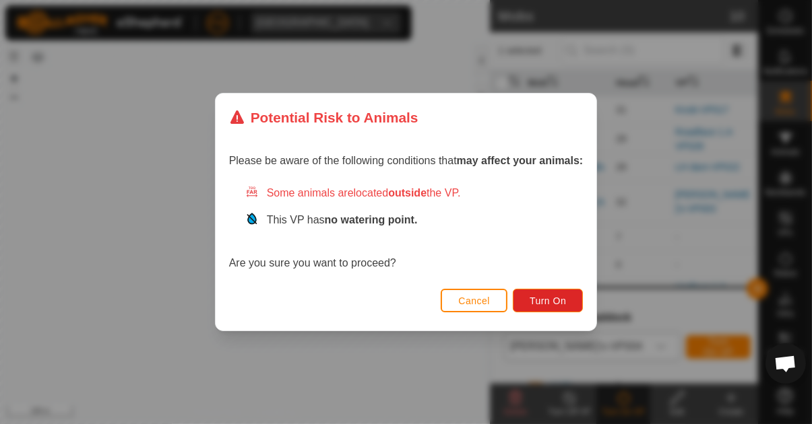  I want to click on div: Some animals are, so click(414, 193).